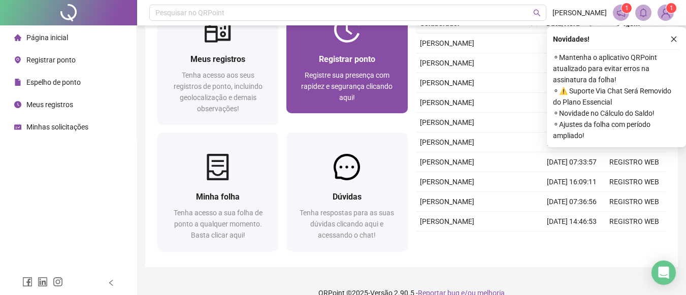 The height and width of the screenshot is (295, 686). Describe the element at coordinates (617, 113) in the screenshot. I see `span: ⚬ Novidade no Cálculo do Saldo!` at that location.